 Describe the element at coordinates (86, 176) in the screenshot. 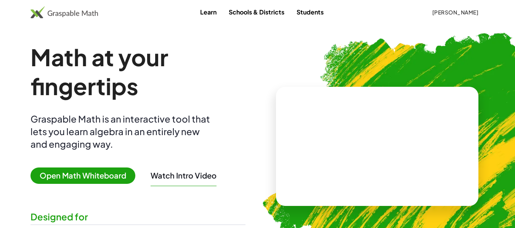

I see `a: Open Math Whiteboard` at that location.